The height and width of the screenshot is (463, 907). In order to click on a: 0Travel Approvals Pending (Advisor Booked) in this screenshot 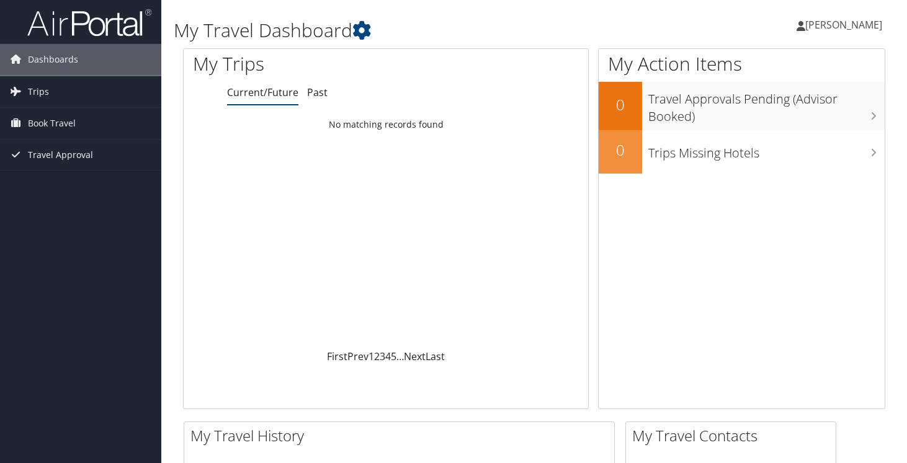, I will do `click(741, 105)`.